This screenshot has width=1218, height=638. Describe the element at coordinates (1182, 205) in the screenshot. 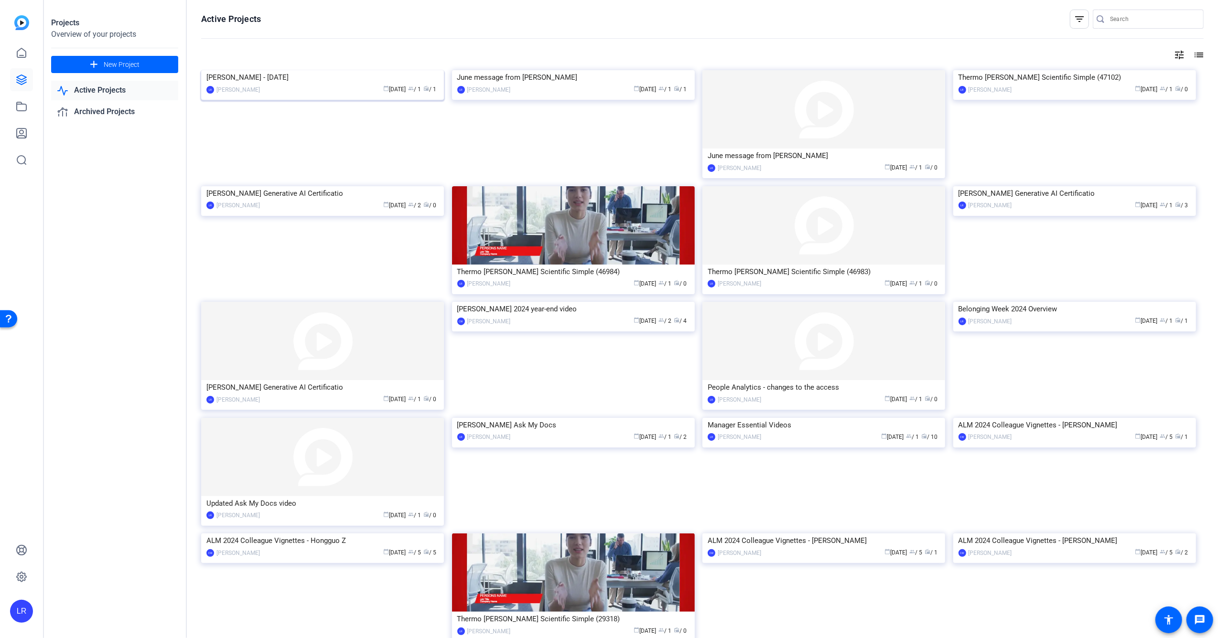

I see `span: / 3` at that location.